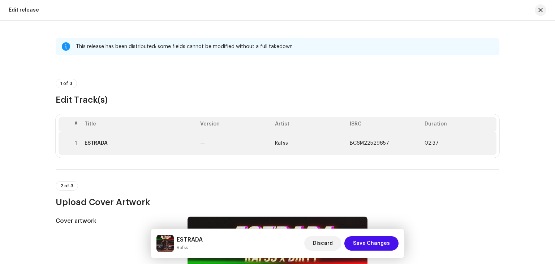 The image size is (555, 264). I want to click on button: Discard, so click(322, 243).